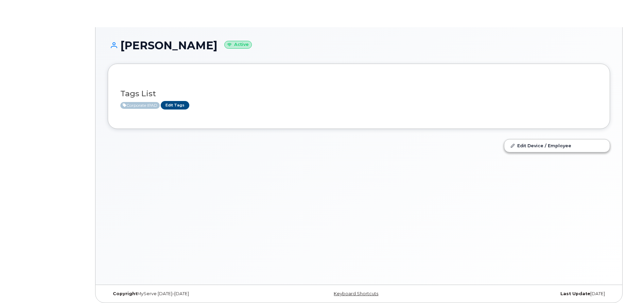  I want to click on a: Edit Device / Employee, so click(557, 146).